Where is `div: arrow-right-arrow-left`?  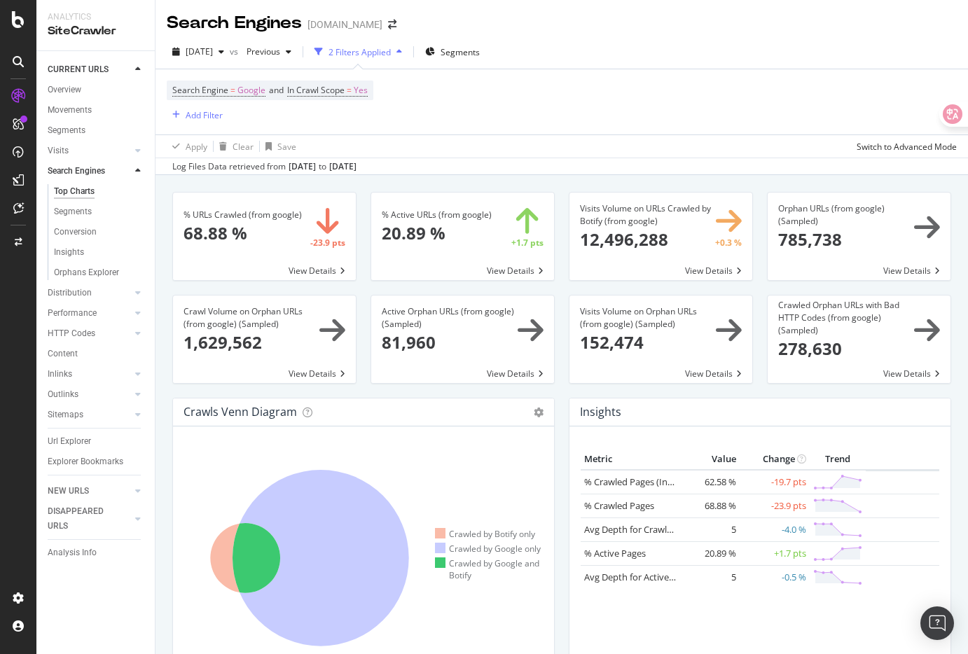 div: arrow-right-arrow-left is located at coordinates (392, 25).